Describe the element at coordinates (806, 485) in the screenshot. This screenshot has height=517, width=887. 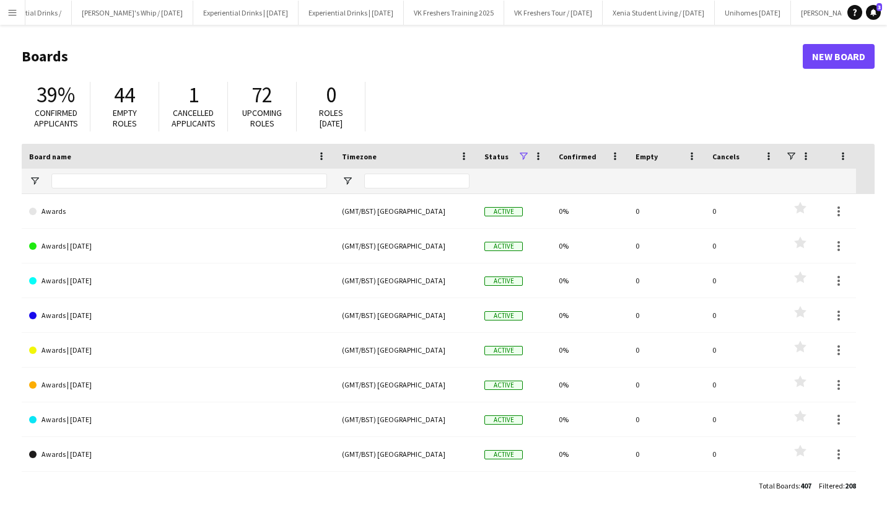
I see `span: 407` at that location.